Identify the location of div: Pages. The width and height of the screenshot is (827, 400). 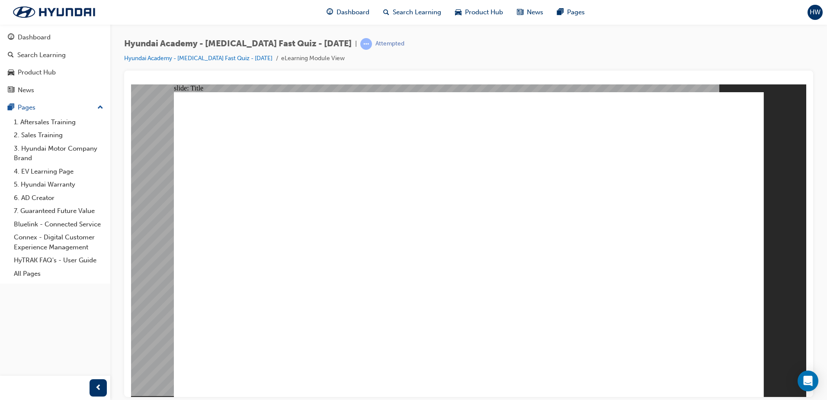
(26, 107).